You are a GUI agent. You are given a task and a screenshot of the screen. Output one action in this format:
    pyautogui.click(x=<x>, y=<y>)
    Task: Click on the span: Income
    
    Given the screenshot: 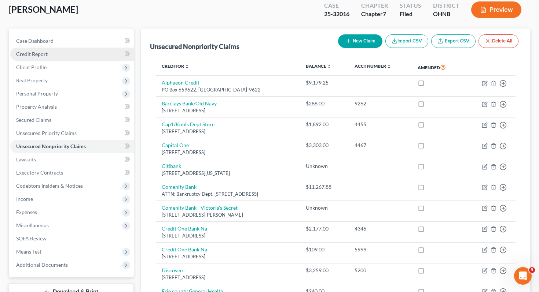 What is the action you would take?
    pyautogui.click(x=25, y=199)
    